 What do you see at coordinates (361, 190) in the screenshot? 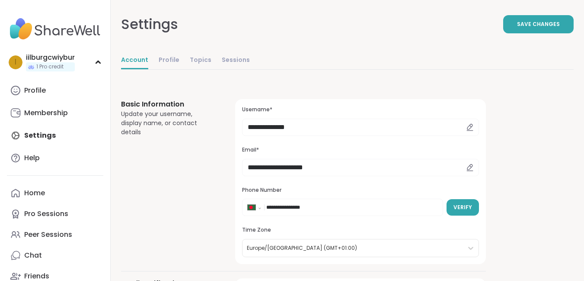
I see `h3: Phone Number` at bounding box center [361, 190].